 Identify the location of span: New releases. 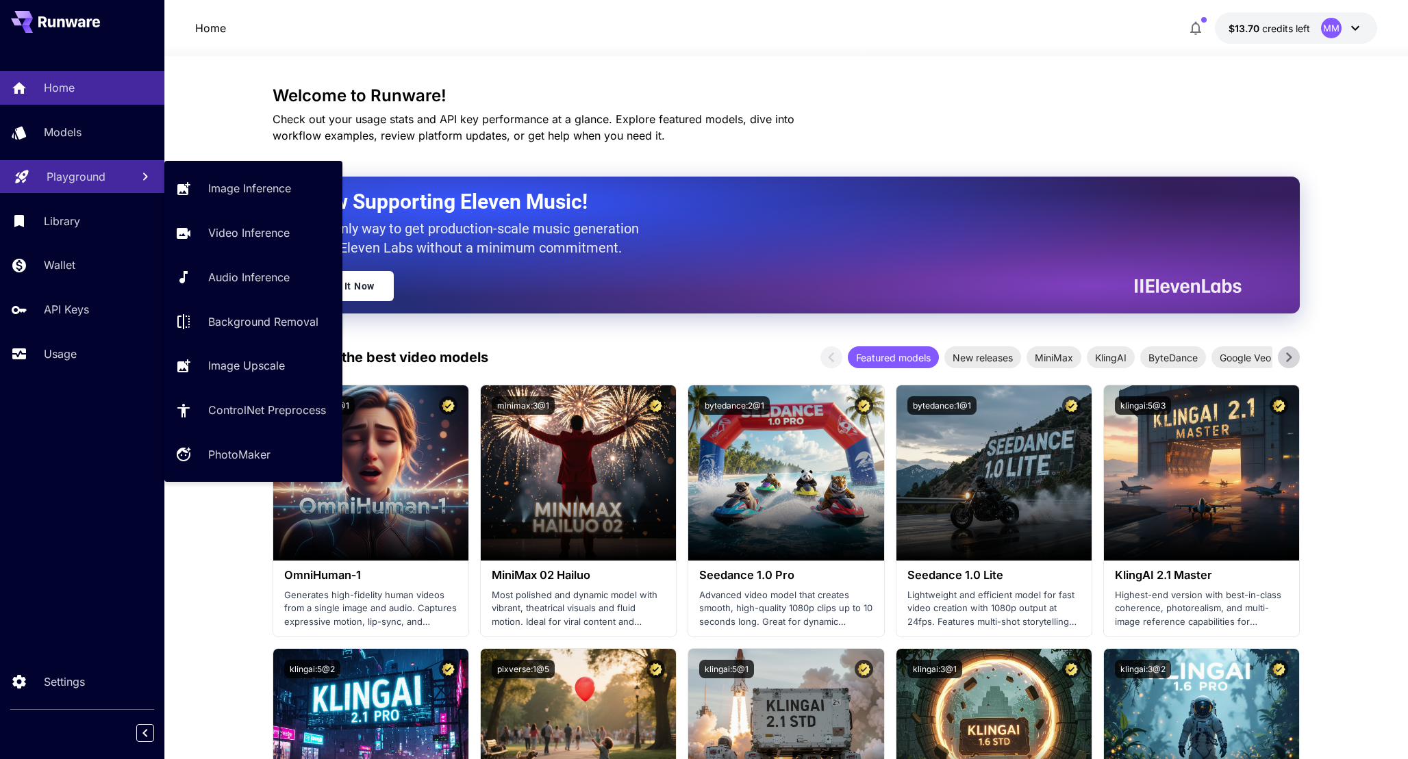
(982, 357).